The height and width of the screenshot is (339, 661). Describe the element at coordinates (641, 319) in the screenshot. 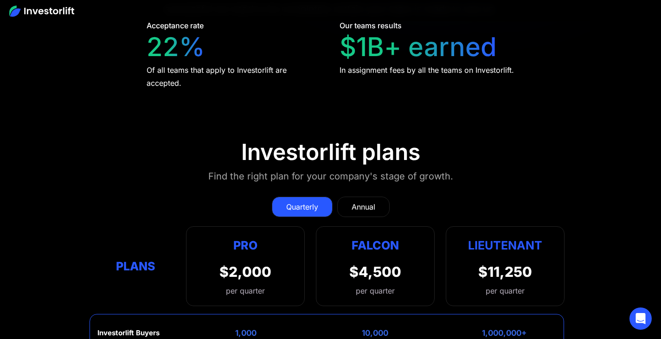

I see `div: Open Intercom Messenger` at that location.